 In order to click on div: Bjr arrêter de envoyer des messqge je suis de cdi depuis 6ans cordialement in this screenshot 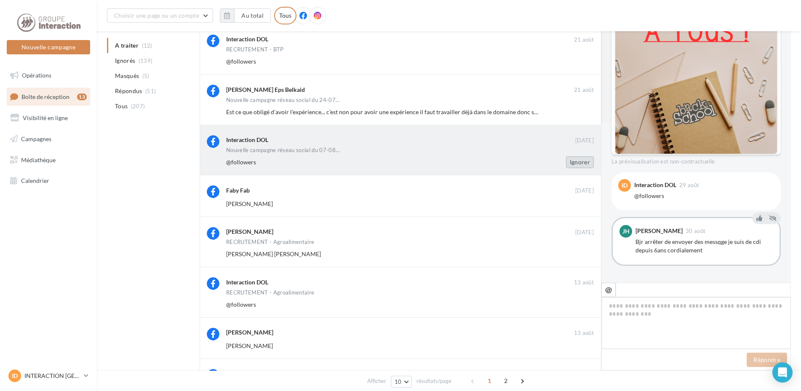, I will do `click(704, 246)`.